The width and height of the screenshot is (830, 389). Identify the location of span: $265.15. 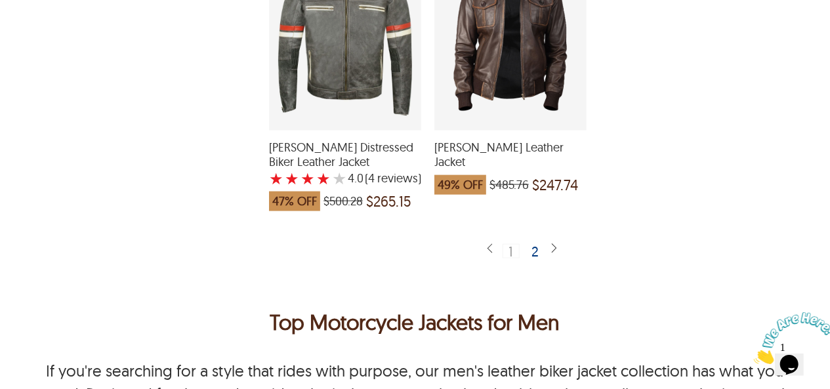
(388, 201).